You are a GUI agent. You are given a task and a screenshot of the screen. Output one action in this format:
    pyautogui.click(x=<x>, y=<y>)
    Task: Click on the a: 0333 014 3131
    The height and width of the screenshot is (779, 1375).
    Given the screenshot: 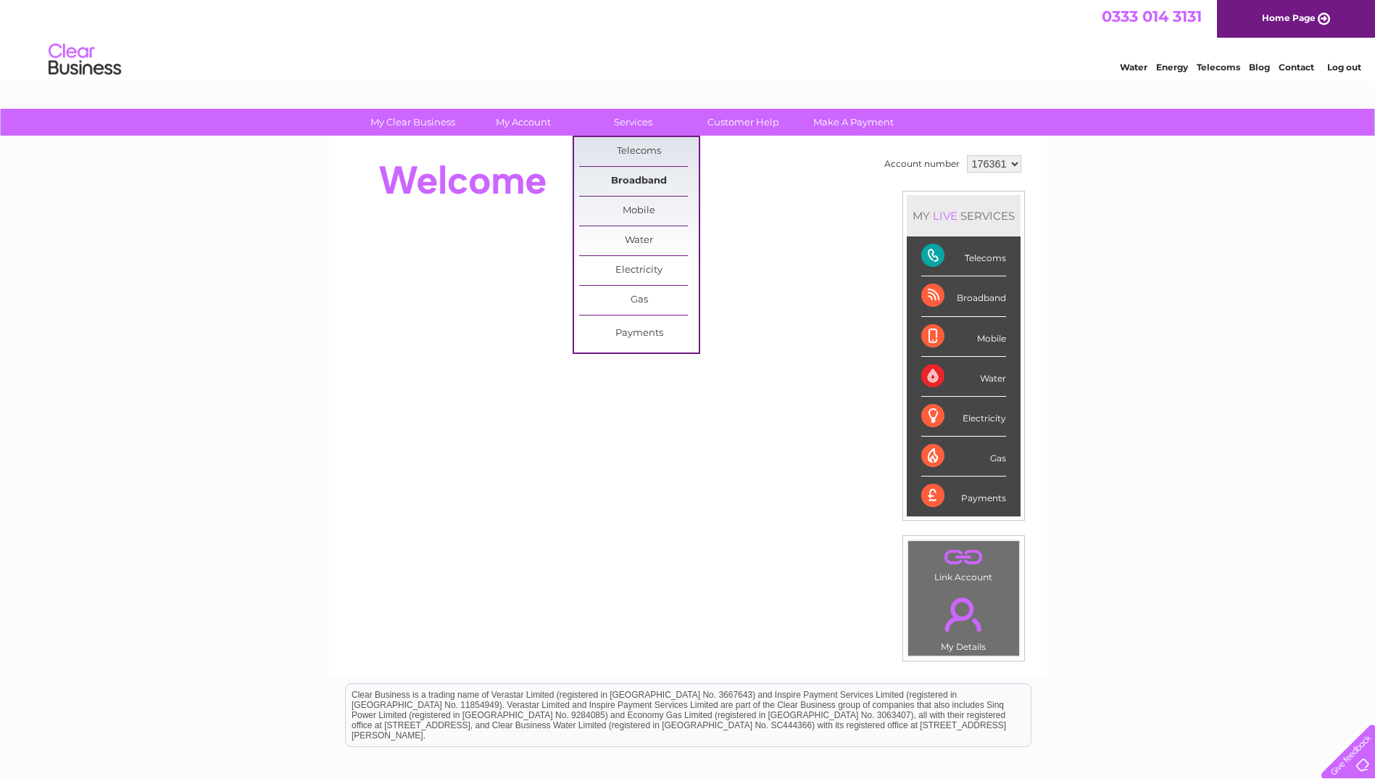 What is the action you would take?
    pyautogui.click(x=1152, y=16)
    